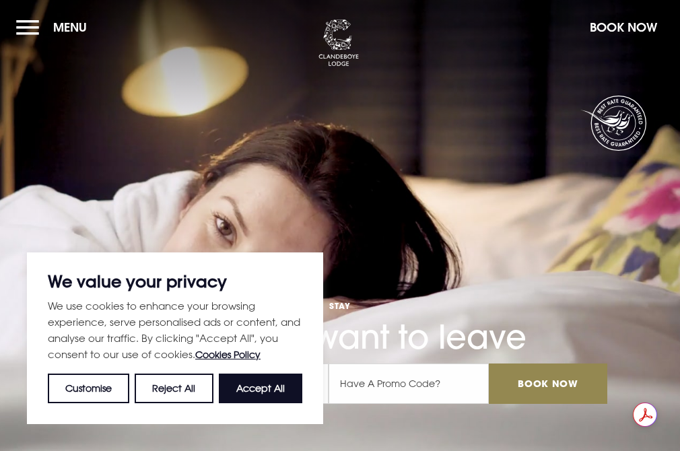 This screenshot has width=680, height=451. I want to click on button: Book Now, so click(623, 27).